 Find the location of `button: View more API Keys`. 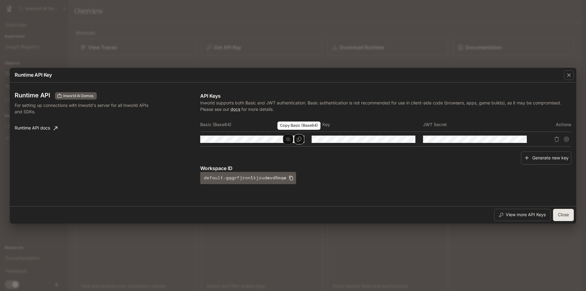

button: View more API Keys is located at coordinates (523, 215).